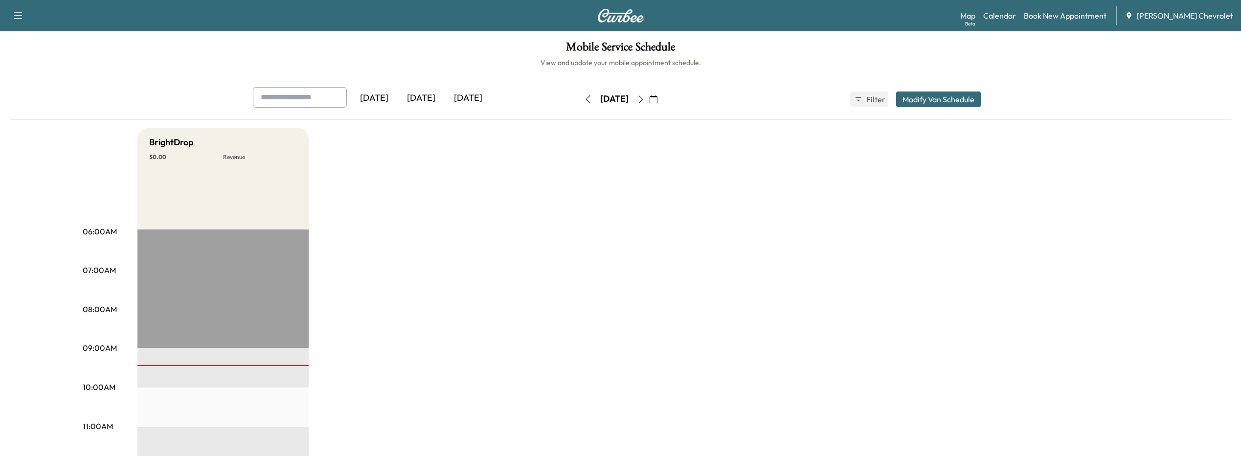 The image size is (1241, 456). What do you see at coordinates (100, 309) in the screenshot?
I see `p: 08:00AM` at bounding box center [100, 309].